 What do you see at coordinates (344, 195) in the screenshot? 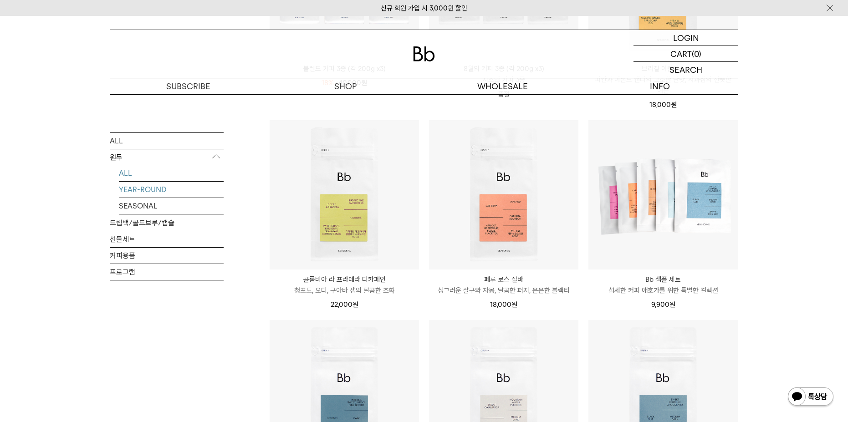
I see `a: 콜롬비아 라 프라데라 디카페인` at bounding box center [344, 195].